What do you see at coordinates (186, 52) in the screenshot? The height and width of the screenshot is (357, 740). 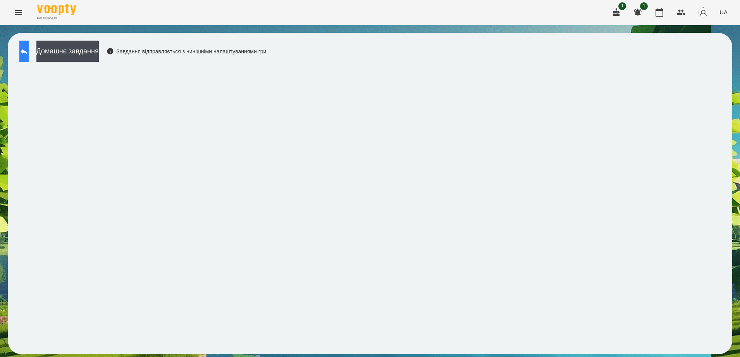 I see `div: Завдання відправляється з нинішніми налаштуваннями гри` at bounding box center [186, 52].